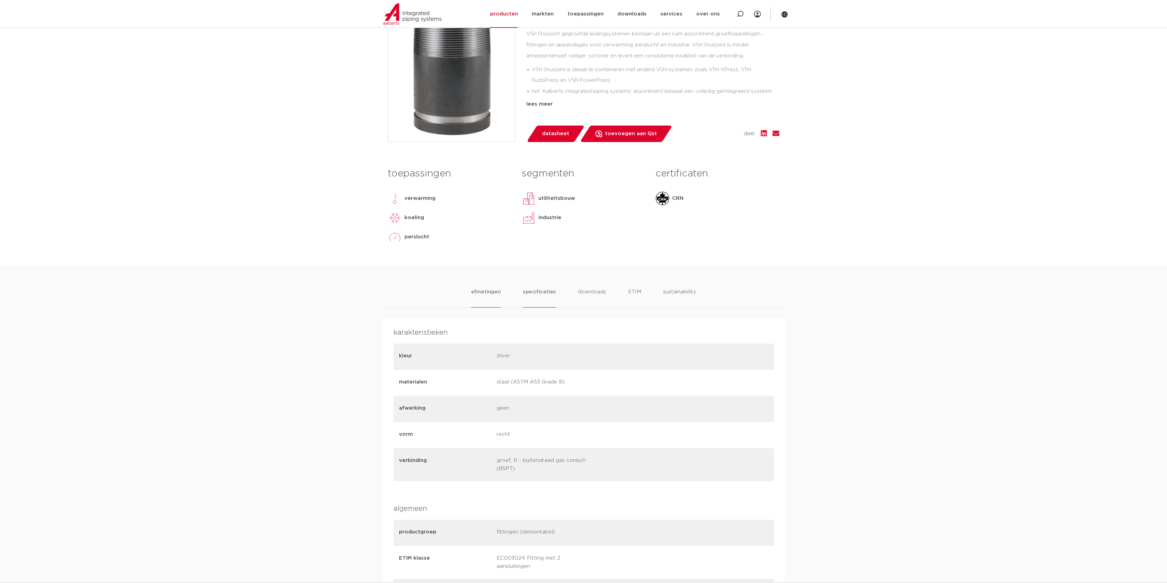  What do you see at coordinates (717, 174) in the screenshot?
I see `h3: certificaten` at bounding box center [717, 174].